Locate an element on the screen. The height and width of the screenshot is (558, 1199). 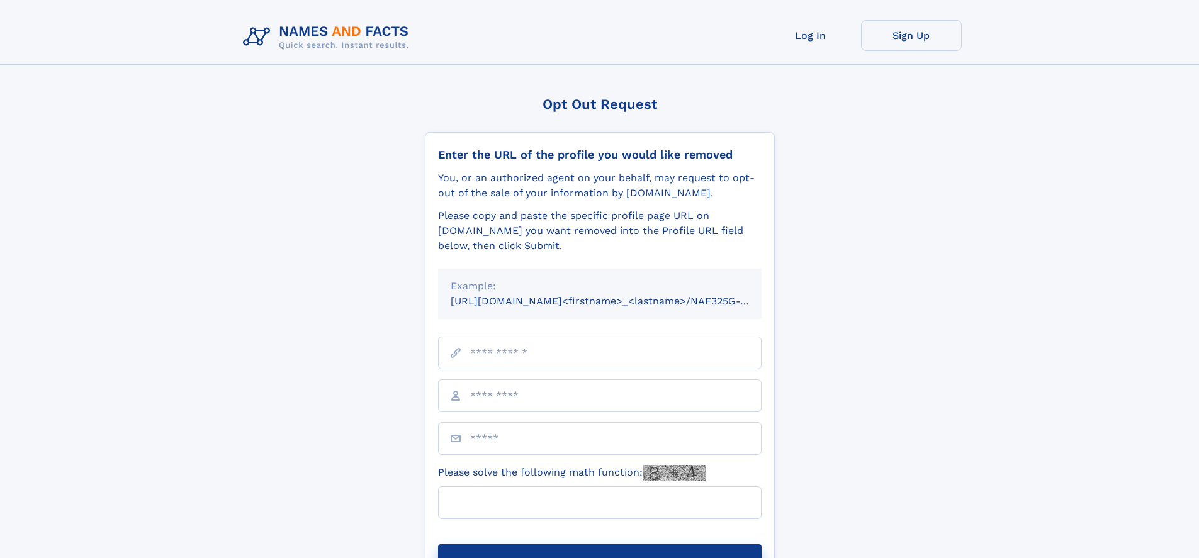
div: Enter the URL of the profile you would like removed is located at coordinates (600, 155).